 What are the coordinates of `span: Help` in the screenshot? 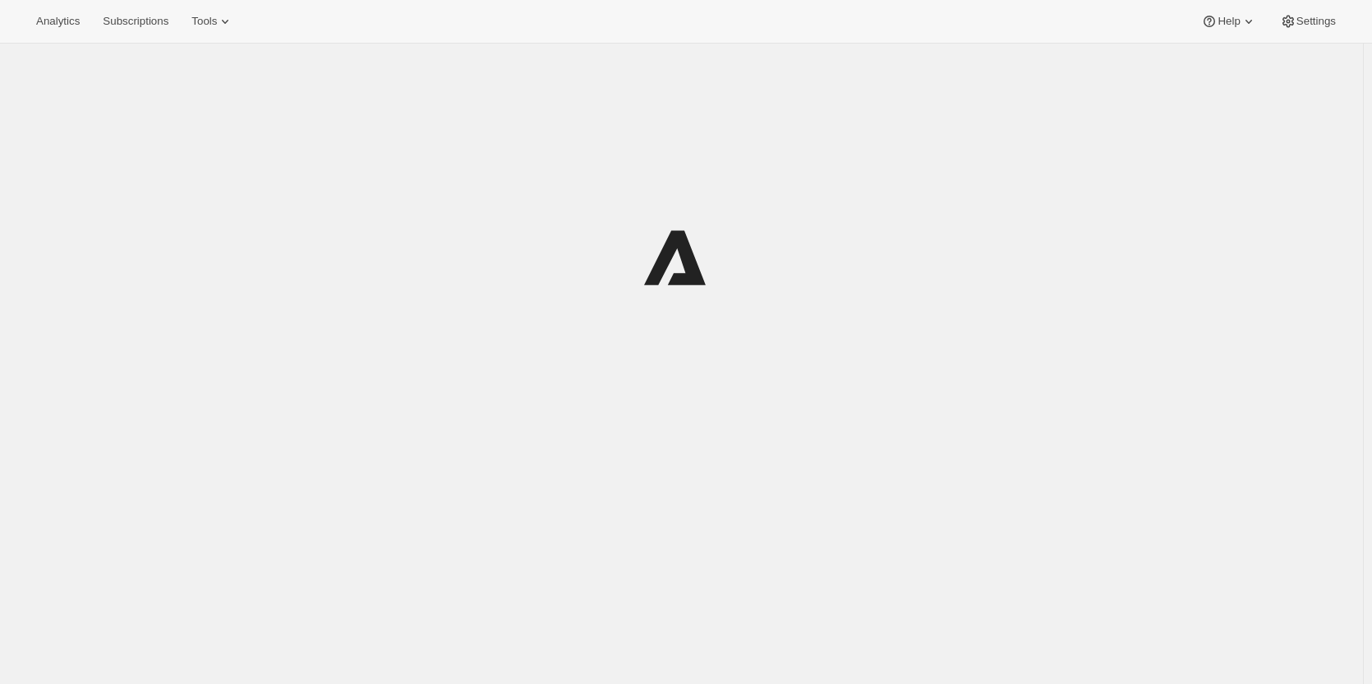 It's located at (1228, 21).